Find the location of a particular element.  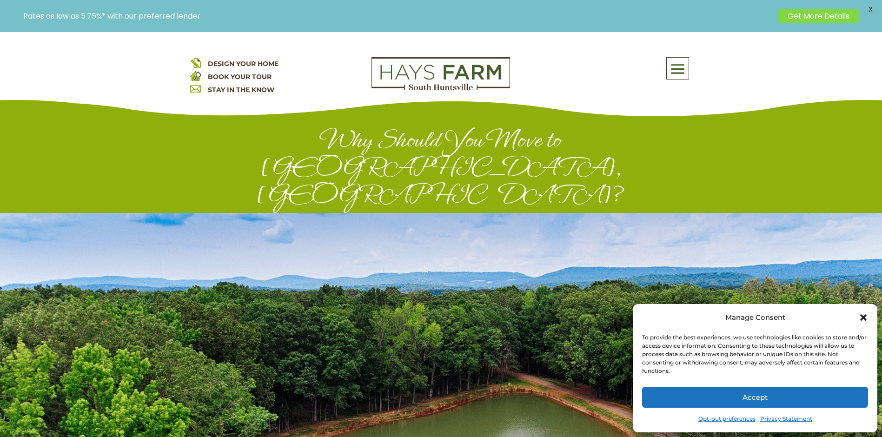

button: Accept is located at coordinates (755, 397).